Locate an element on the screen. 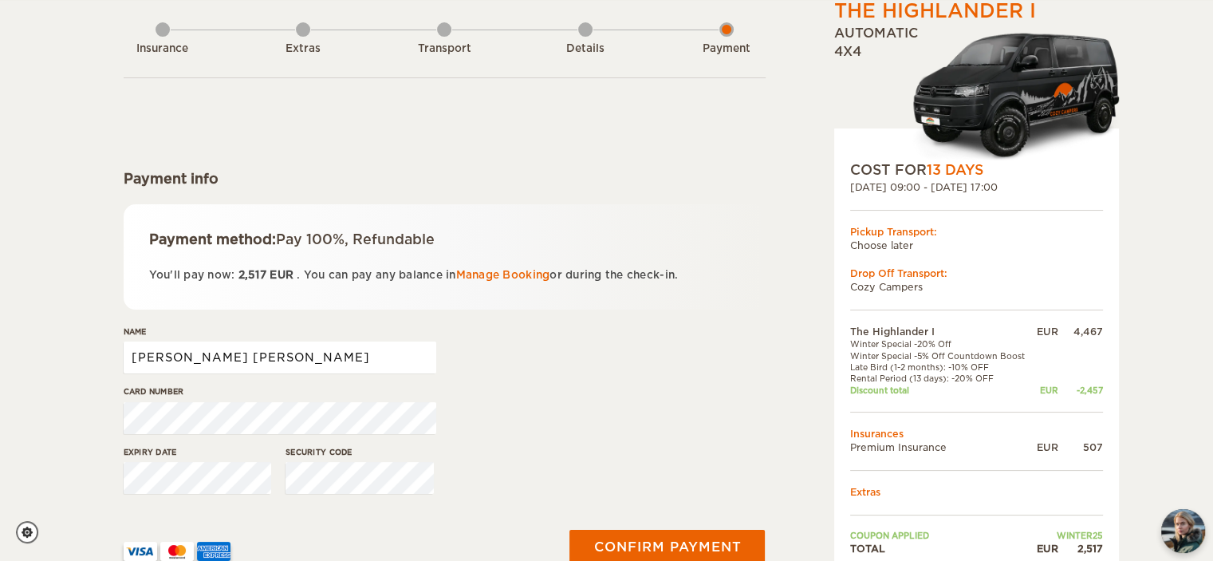 This screenshot has height=561, width=1213. td: Rental Period (13 days): -20% OFF is located at coordinates (942, 378).